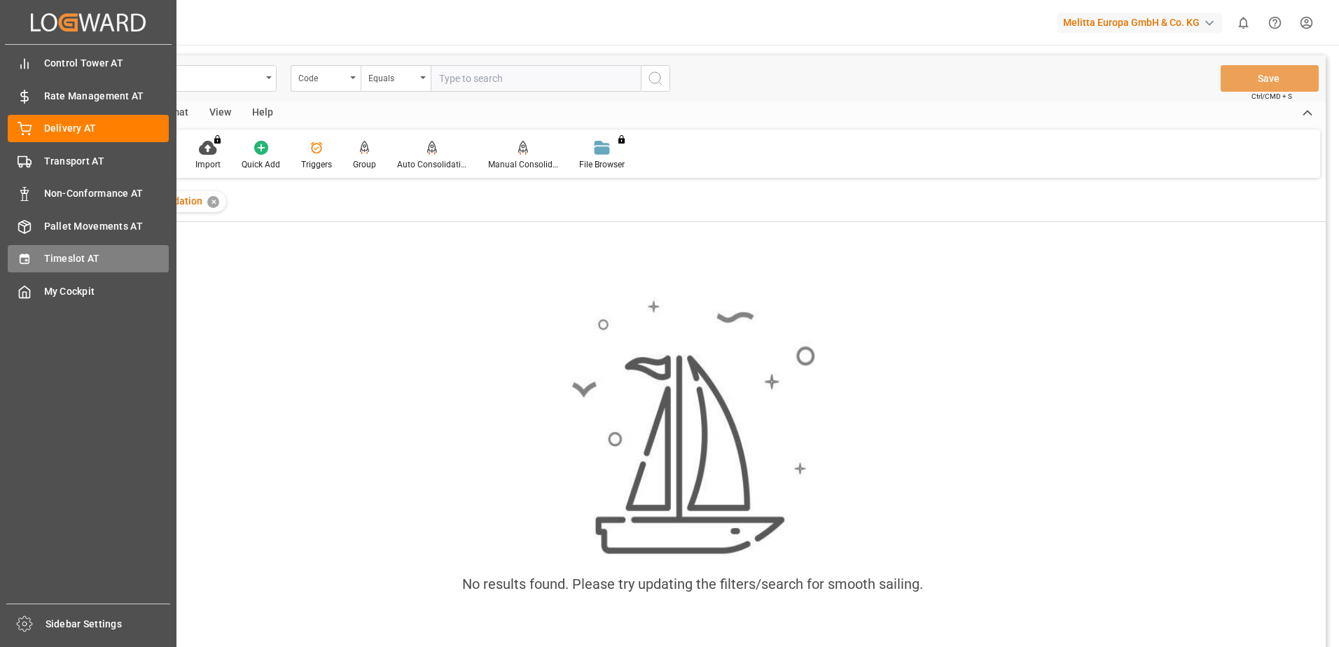  Describe the element at coordinates (261, 165) in the screenshot. I see `div: Quick Add` at that location.